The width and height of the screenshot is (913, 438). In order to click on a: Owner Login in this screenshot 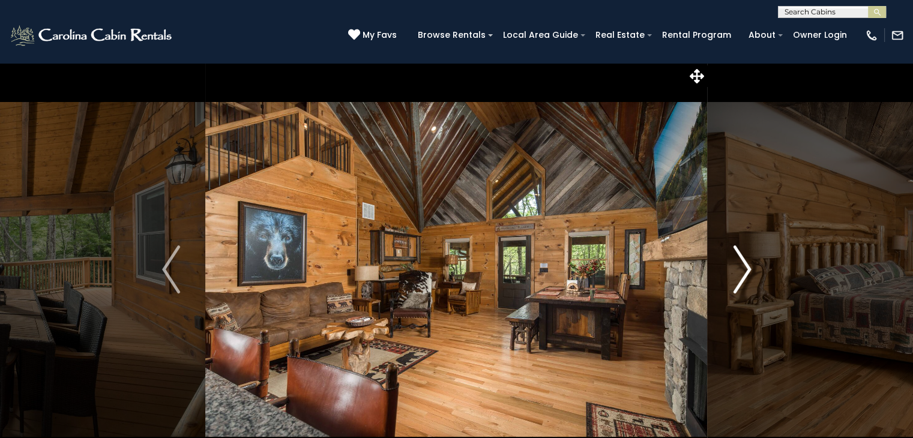, I will do `click(820, 35)`.